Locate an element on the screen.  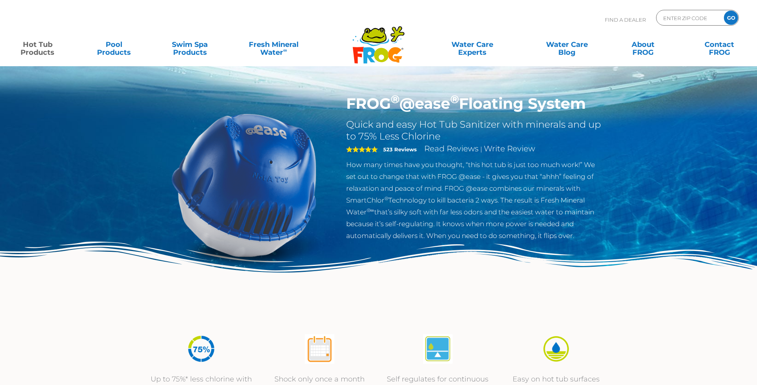
img: icon-atease-75percent-less is located at coordinates (201, 349).